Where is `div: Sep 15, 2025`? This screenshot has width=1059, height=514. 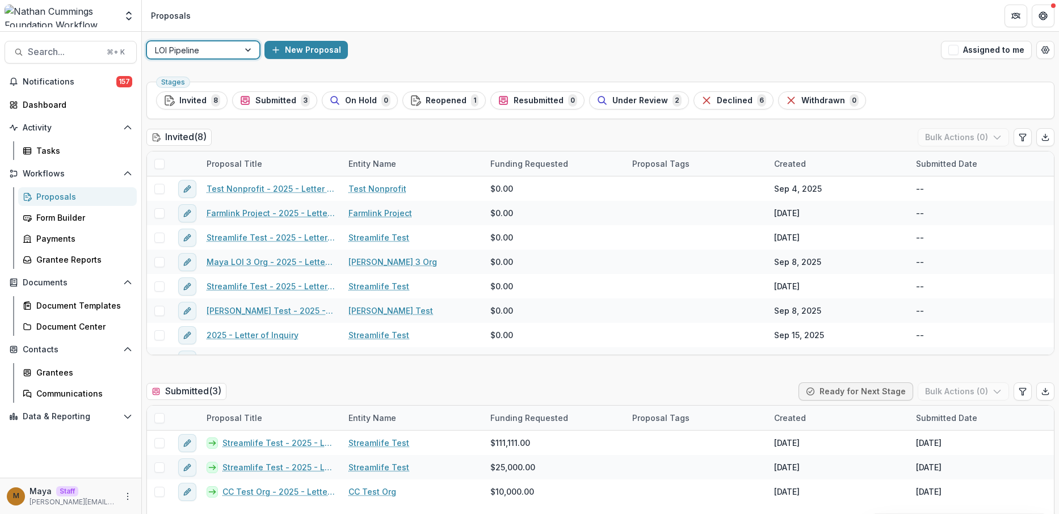 div: Sep 15, 2025 is located at coordinates (799, 335).